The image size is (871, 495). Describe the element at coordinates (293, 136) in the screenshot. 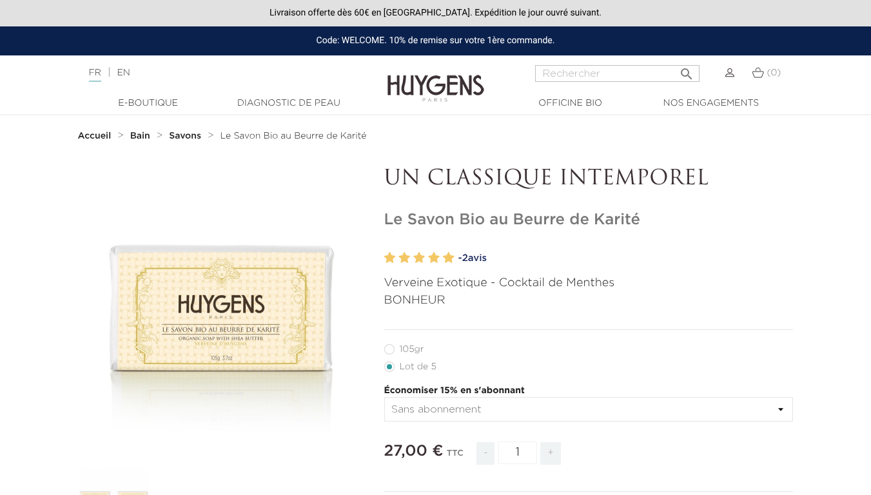

I see `a: Le Savon Bio au Beurre de Karité` at that location.